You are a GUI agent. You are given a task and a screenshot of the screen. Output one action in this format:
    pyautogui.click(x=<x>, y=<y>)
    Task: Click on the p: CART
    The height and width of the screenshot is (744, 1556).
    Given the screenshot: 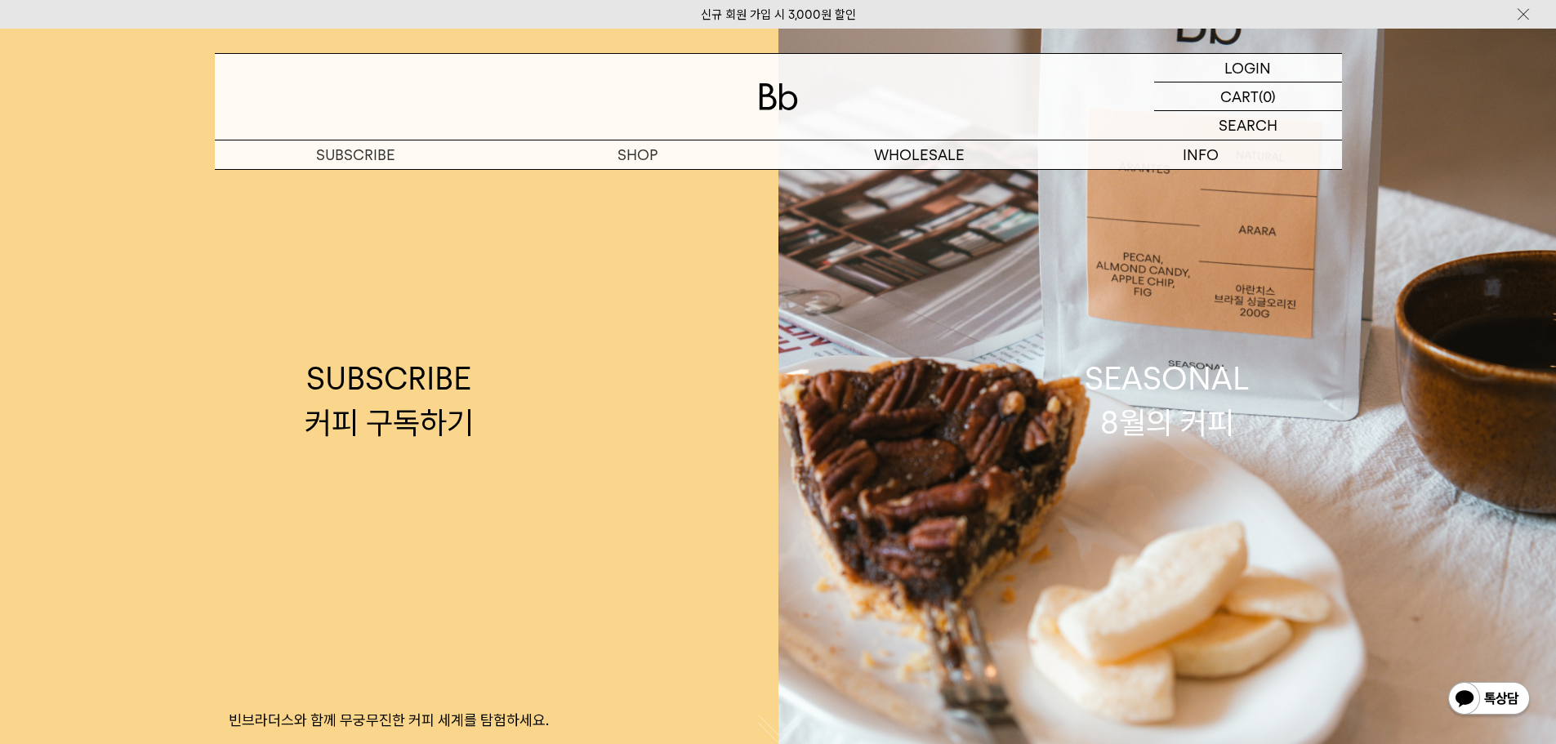 What is the action you would take?
    pyautogui.click(x=1239, y=96)
    